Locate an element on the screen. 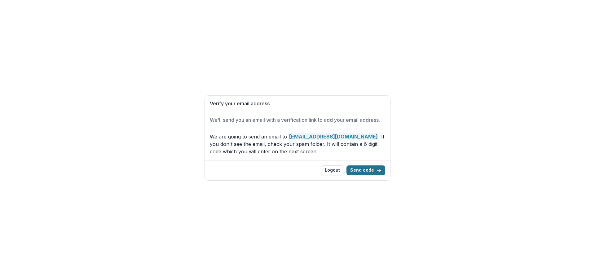 The height and width of the screenshot is (276, 595). p: We are going to send an email to . If you don't see the email, check your spam folder. It will co... is located at coordinates (298, 144).